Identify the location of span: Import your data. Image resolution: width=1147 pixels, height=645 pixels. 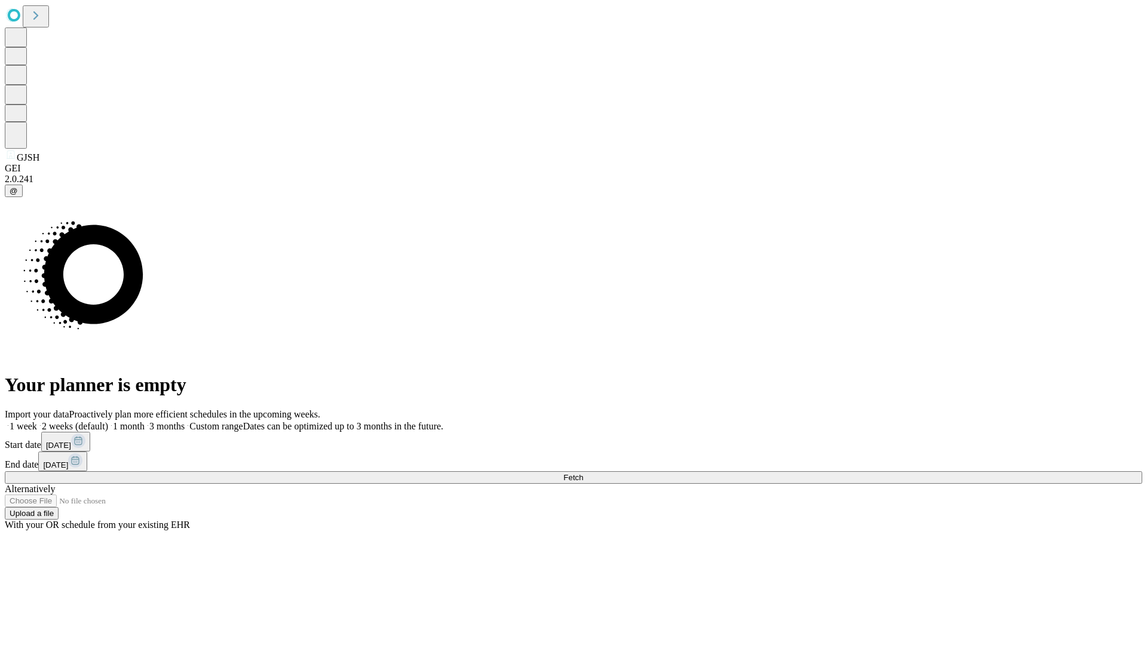
(37, 414).